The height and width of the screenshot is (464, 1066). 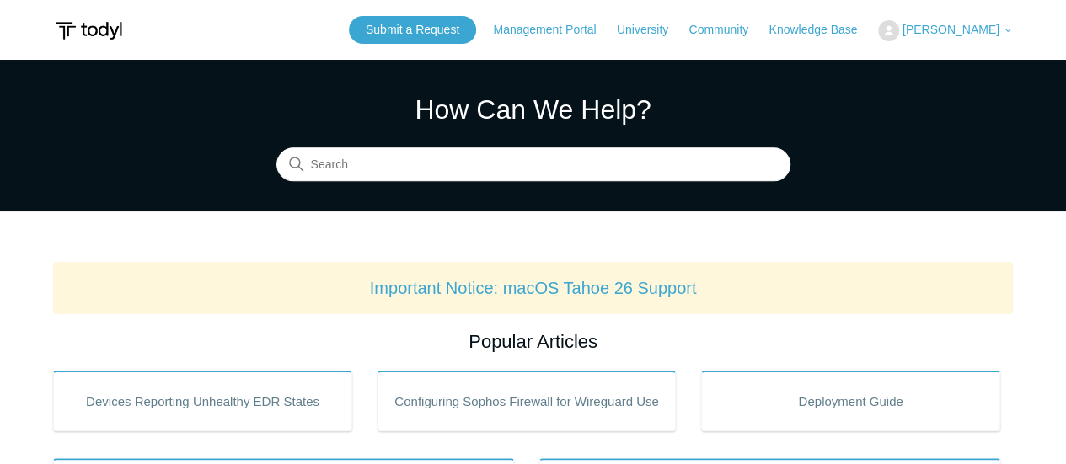 What do you see at coordinates (533, 110) in the screenshot?
I see `h1: How Can We Help?` at bounding box center [533, 110].